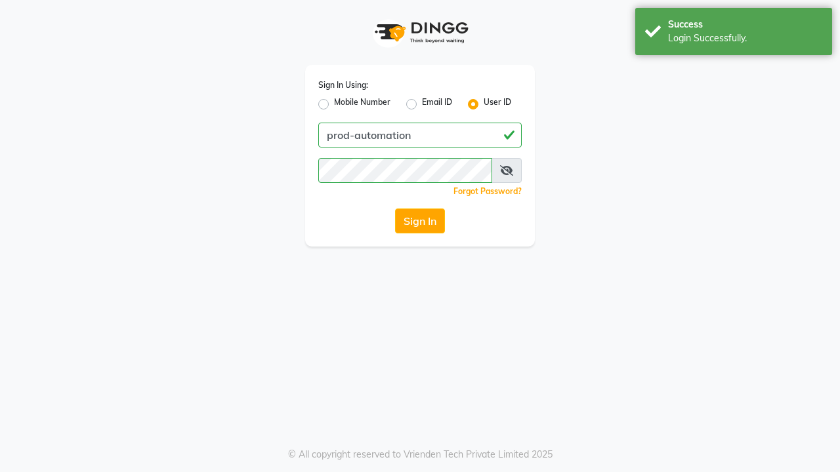  I want to click on div: Login Successfully., so click(745, 38).